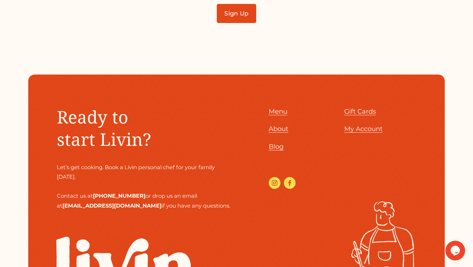 This screenshot has height=267, width=473. I want to click on span: Gift Cards, so click(360, 111).